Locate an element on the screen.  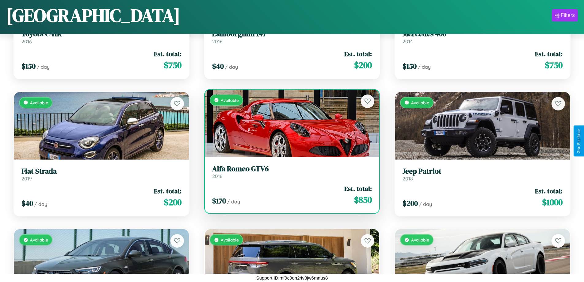
div: Filters is located at coordinates (568, 15).